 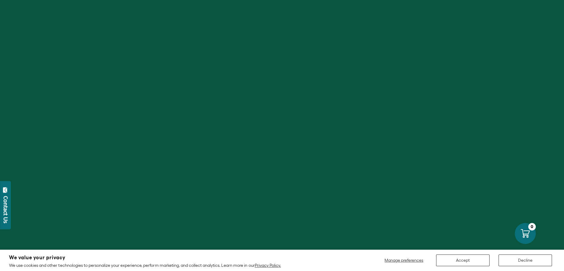 I want to click on a: Privacy Policy., so click(x=268, y=265).